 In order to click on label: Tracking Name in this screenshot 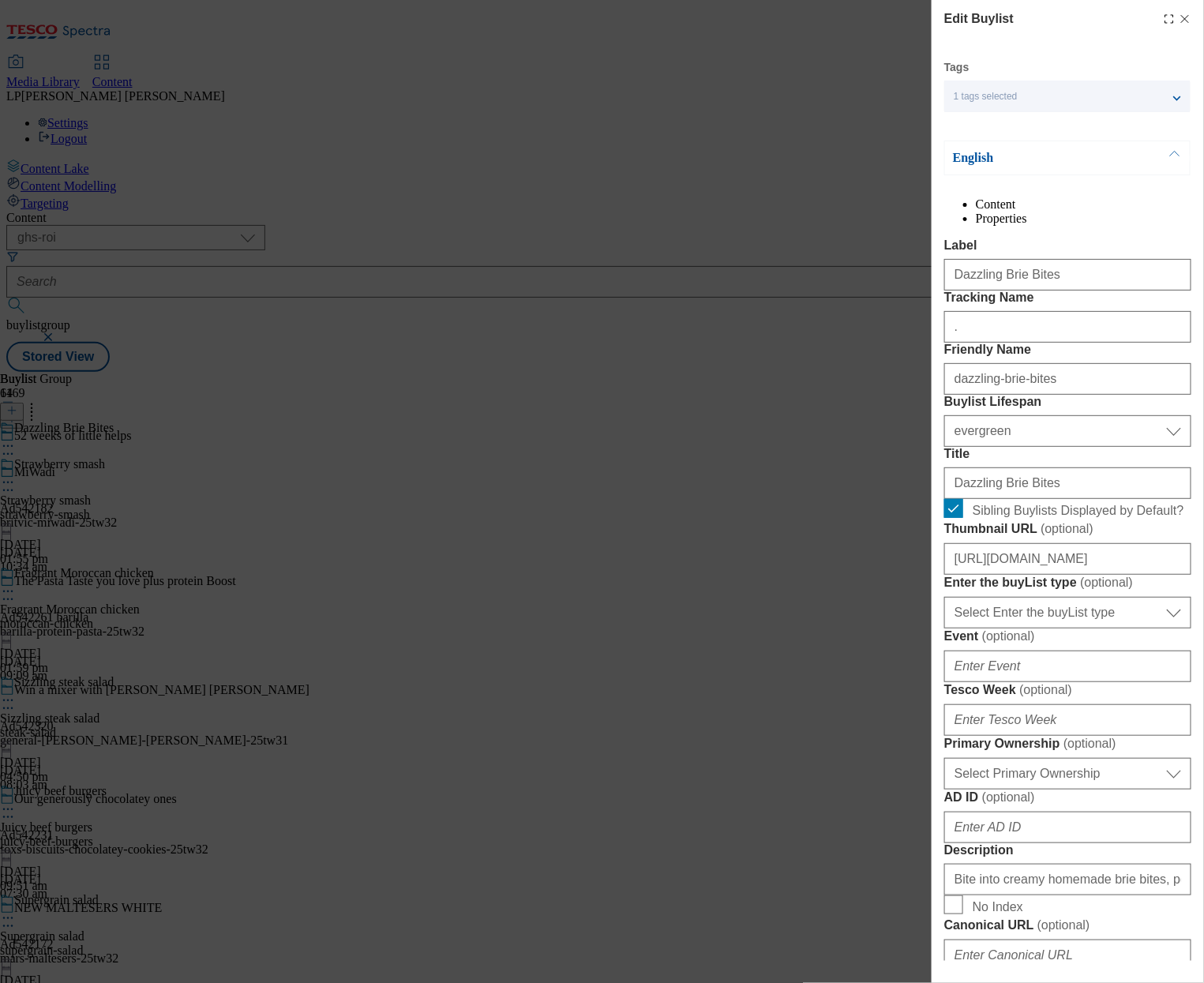, I will do `click(1067, 298)`.